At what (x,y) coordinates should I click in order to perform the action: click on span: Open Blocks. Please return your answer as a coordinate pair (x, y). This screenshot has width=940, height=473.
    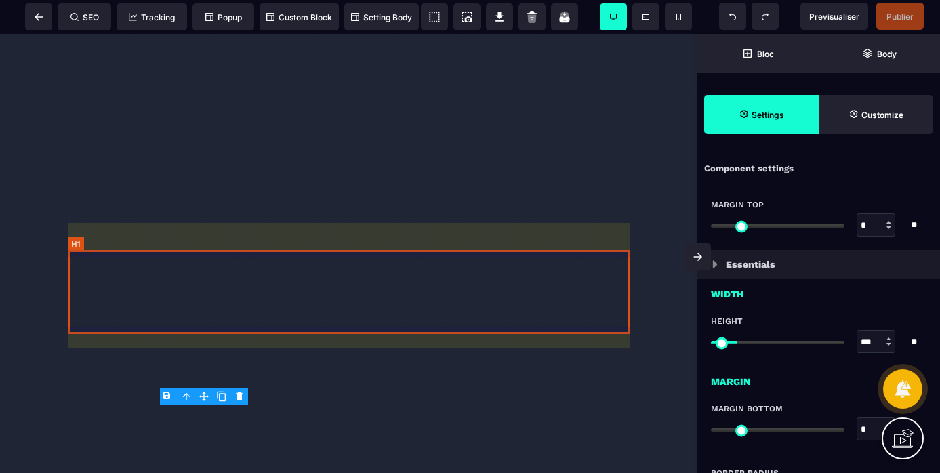
    Looking at the image, I should click on (757, 54).